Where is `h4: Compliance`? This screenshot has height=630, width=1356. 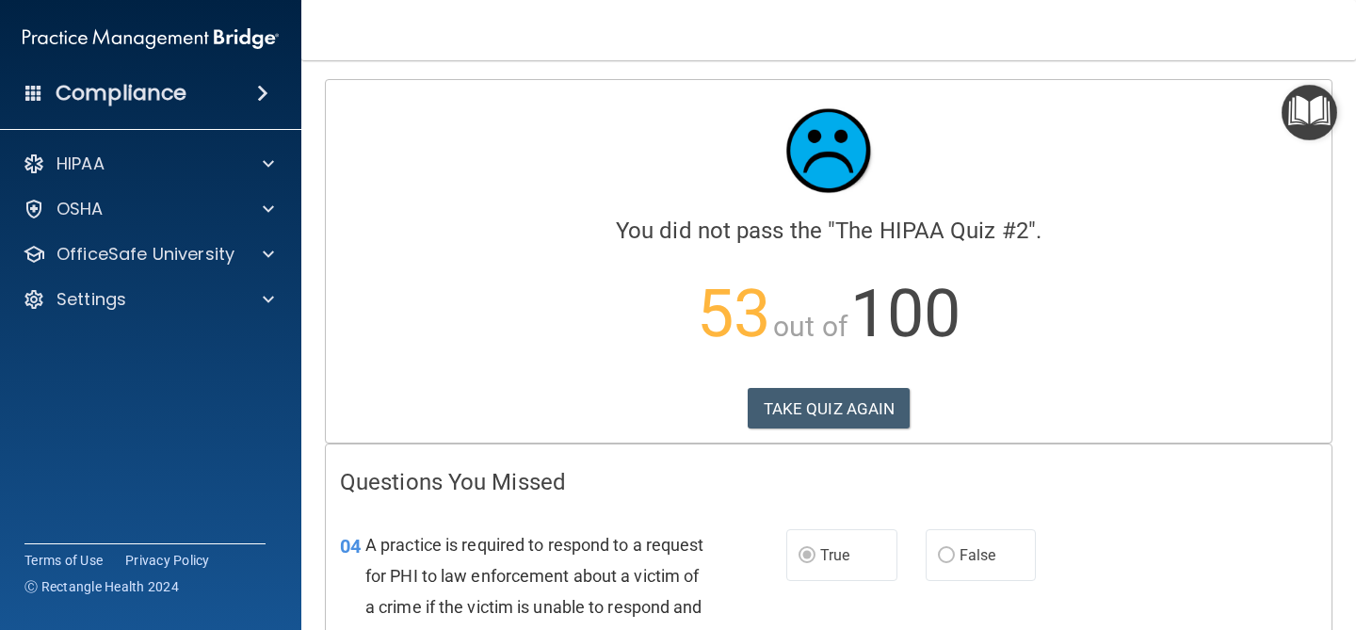 h4: Compliance is located at coordinates (121, 93).